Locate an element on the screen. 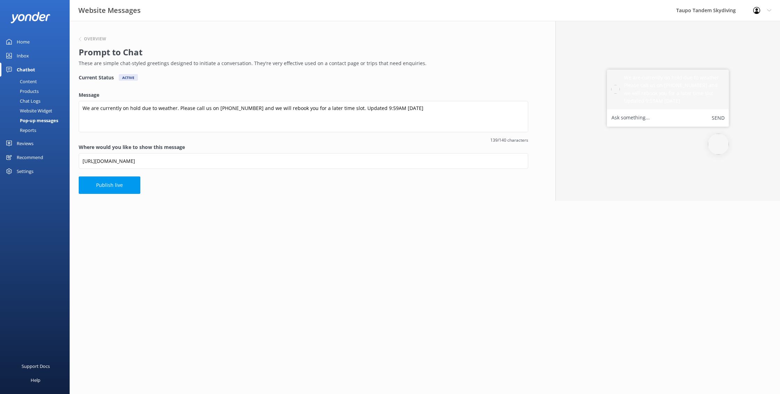  a: Products is located at coordinates (37, 91).